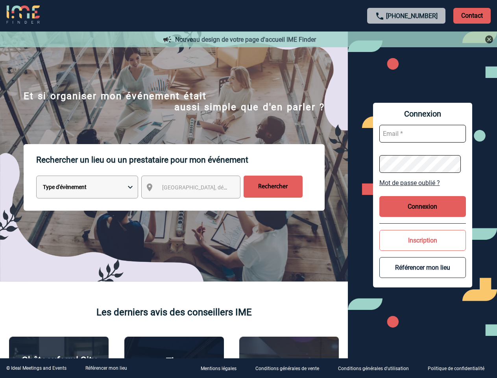 The height and width of the screenshot is (378, 497). Describe the element at coordinates (218, 369) in the screenshot. I see `p: Mentions légales` at that location.